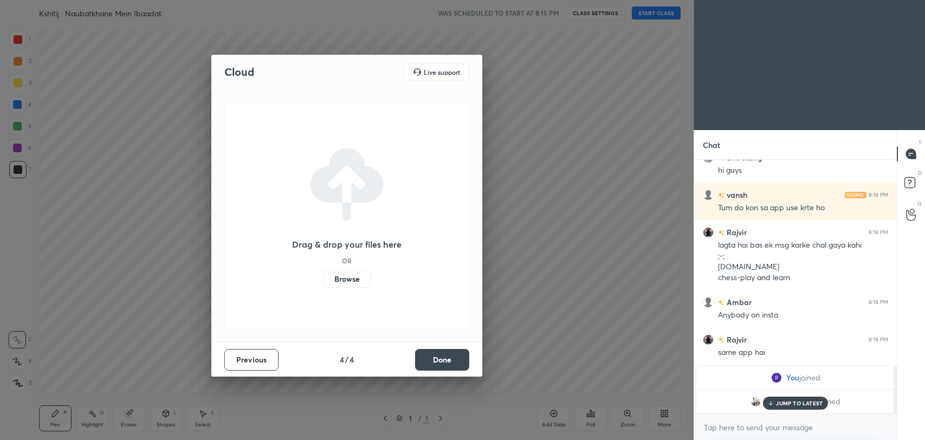  I want to click on div: grid, so click(796, 287).